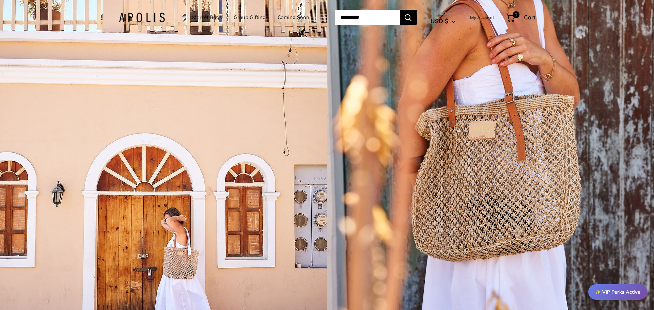  I want to click on input: Search..., so click(367, 17).